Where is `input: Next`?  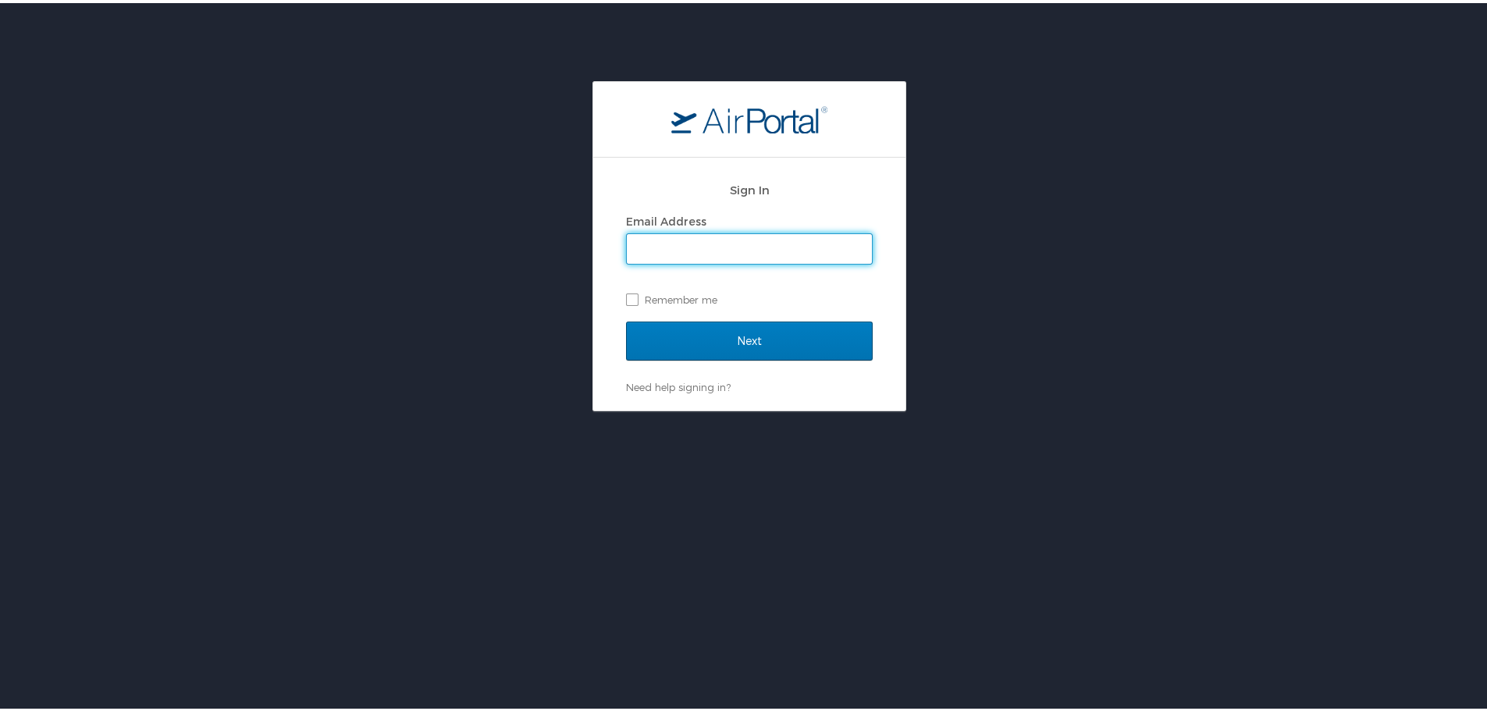
input: Next is located at coordinates (750, 338).